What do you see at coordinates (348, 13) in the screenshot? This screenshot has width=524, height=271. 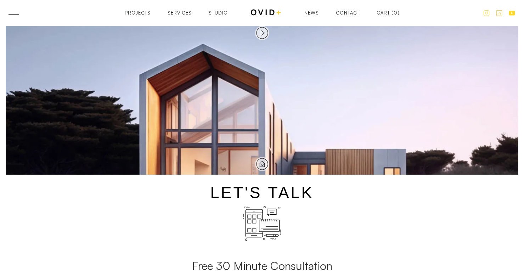 I see `a: Contact` at bounding box center [348, 13].